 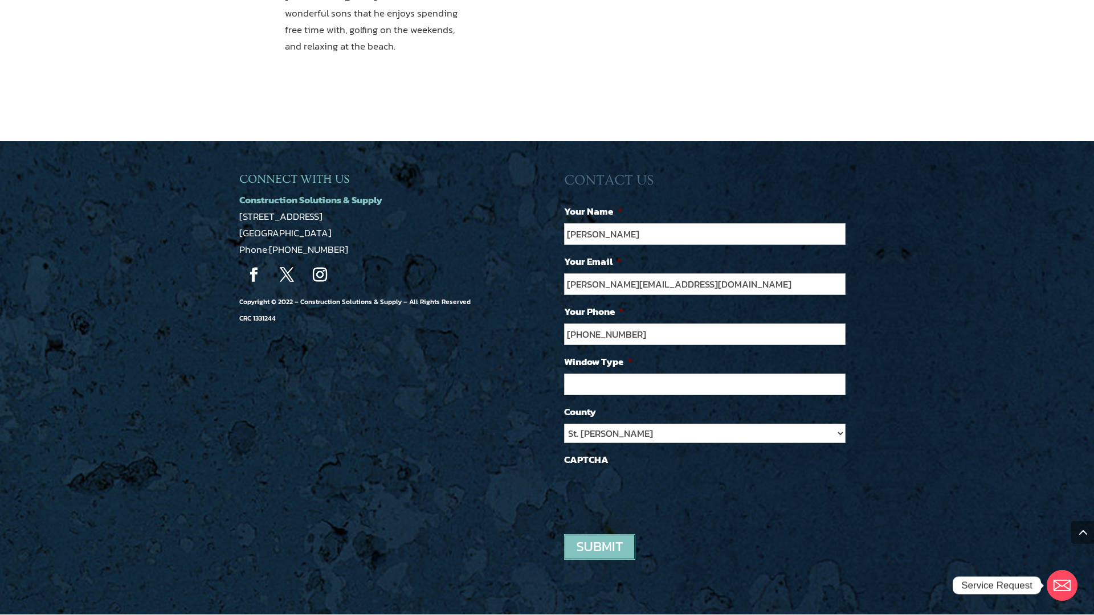 I want to click on a: Email, so click(x=1062, y=586).